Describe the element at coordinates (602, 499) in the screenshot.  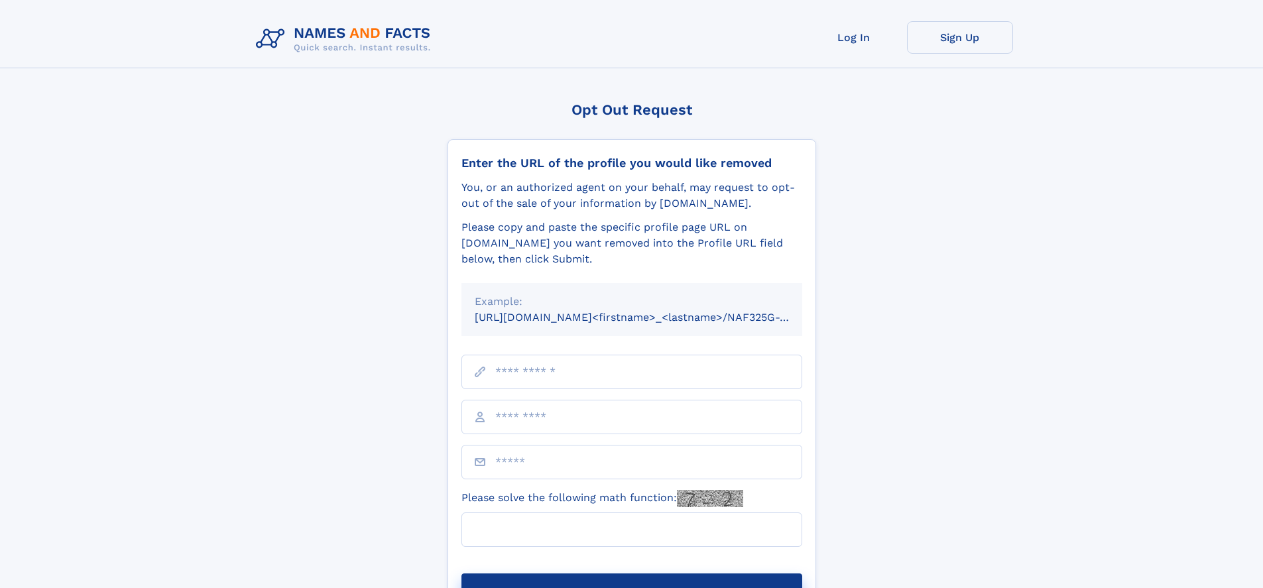
I see `label: Please solve the following math function:` at that location.